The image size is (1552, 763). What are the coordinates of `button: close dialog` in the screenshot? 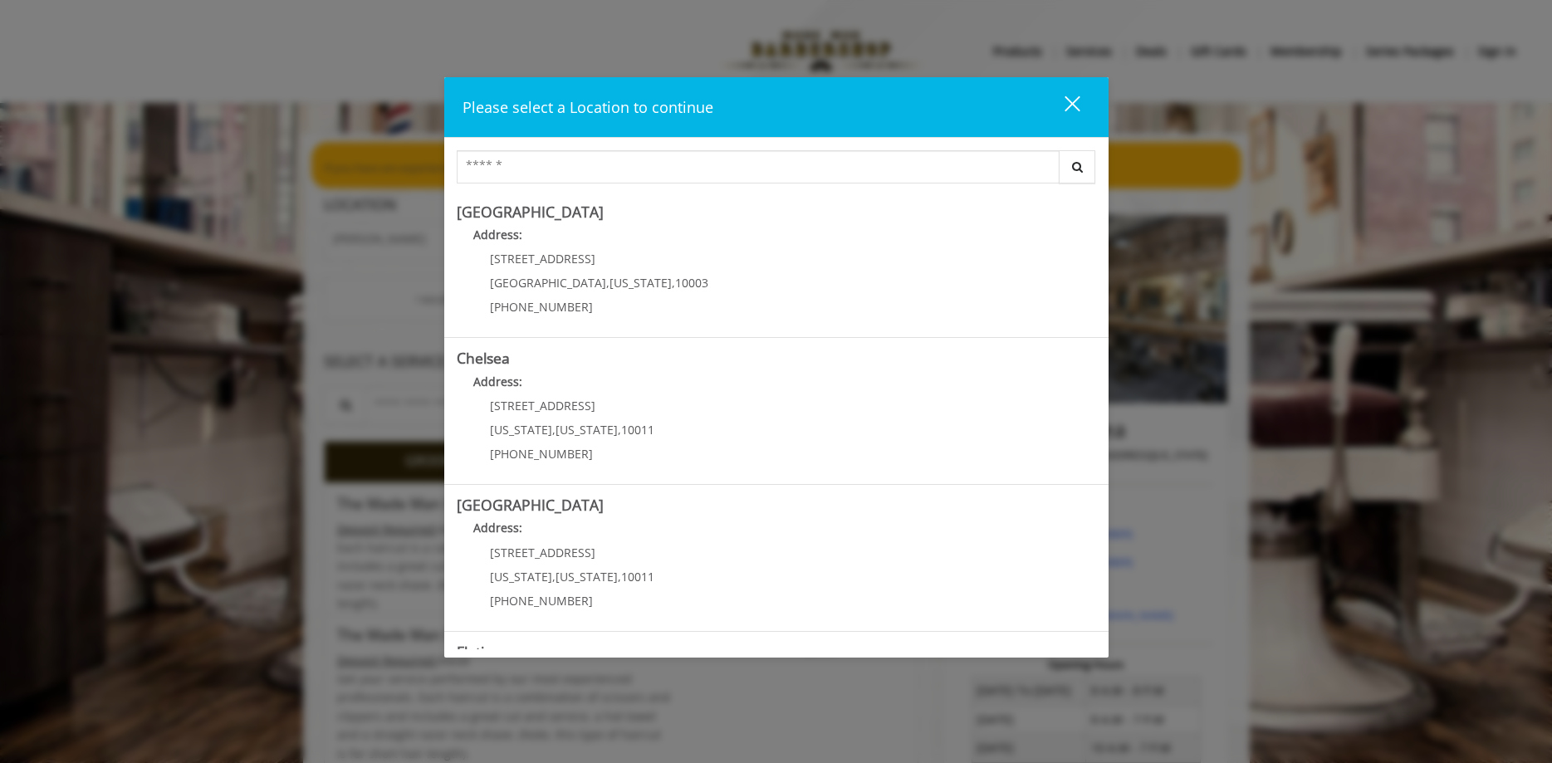 It's located at (1062, 106).